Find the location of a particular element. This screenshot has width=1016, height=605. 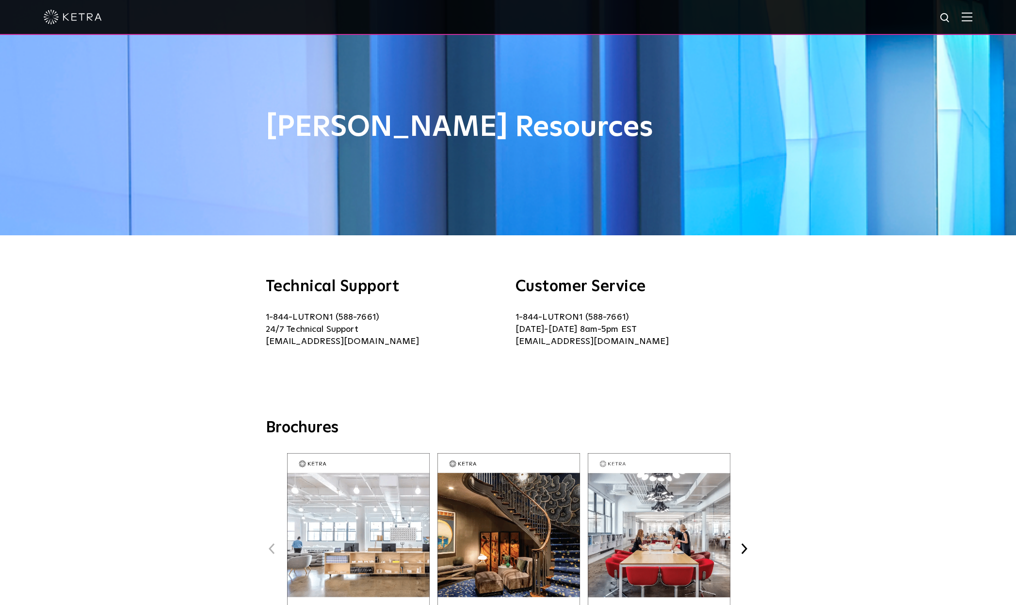

img: Hamburger%20Nav.svg is located at coordinates (967, 16).